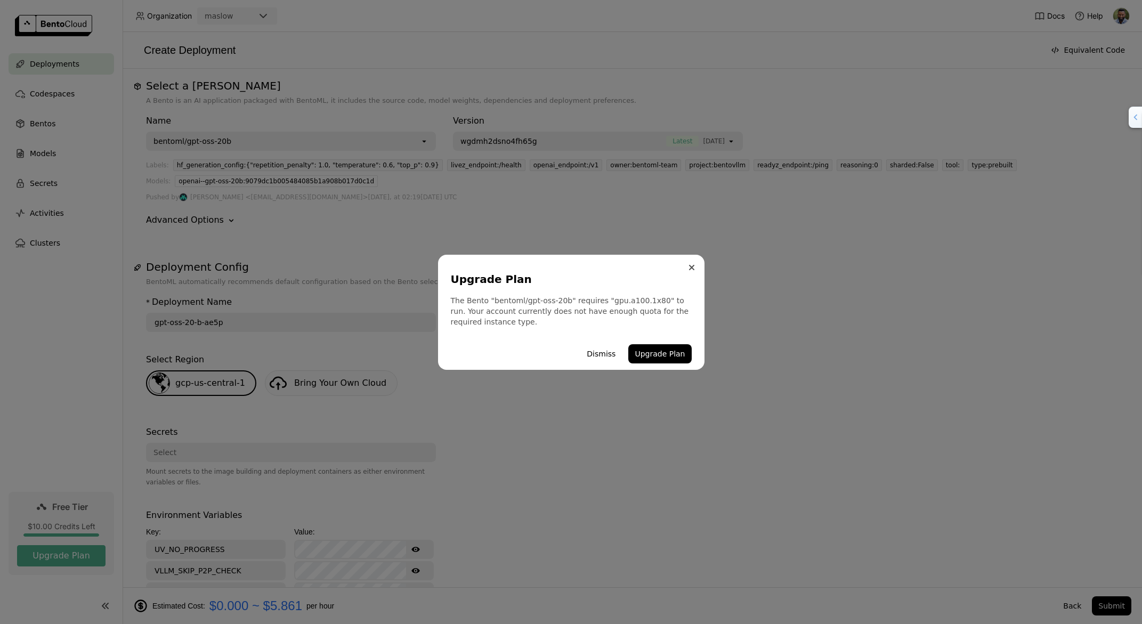 Image resolution: width=1142 pixels, height=624 pixels. I want to click on div: dialog, so click(571, 312).